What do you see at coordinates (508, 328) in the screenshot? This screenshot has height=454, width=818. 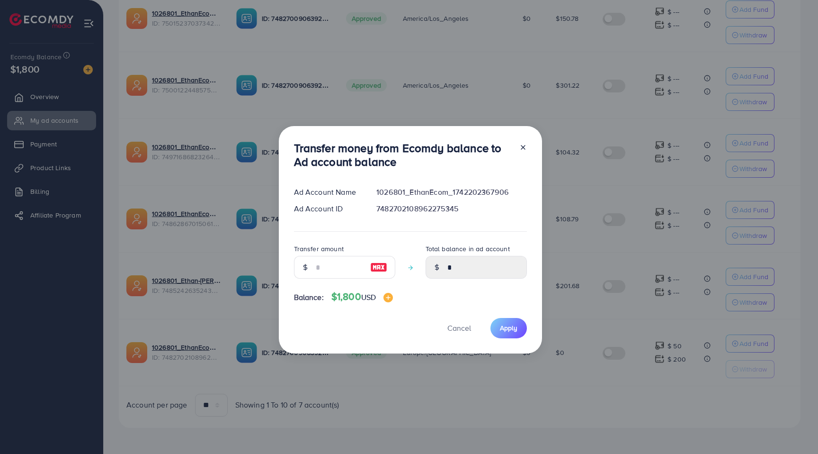 I see `span: Apply` at bounding box center [508, 328].